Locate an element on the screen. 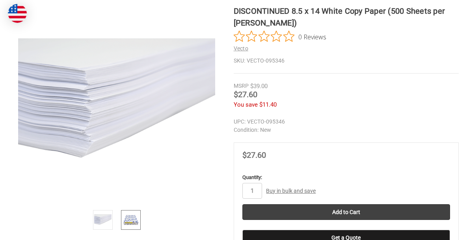 This screenshot has width=467, height=240. a: Vecto is located at coordinates (241, 48).